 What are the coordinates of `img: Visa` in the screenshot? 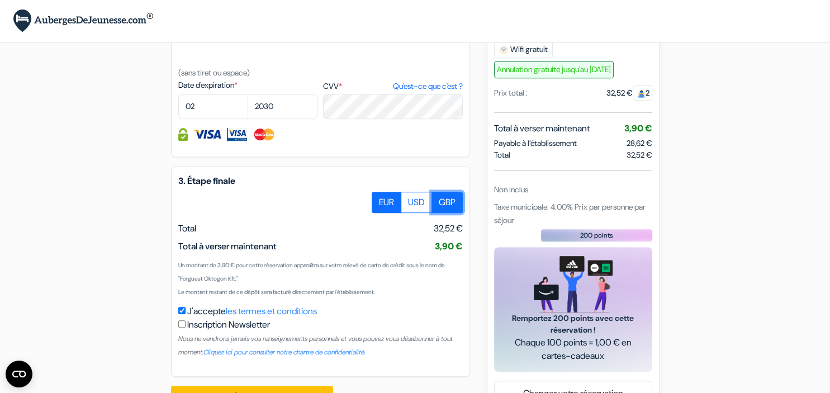 It's located at (207, 134).